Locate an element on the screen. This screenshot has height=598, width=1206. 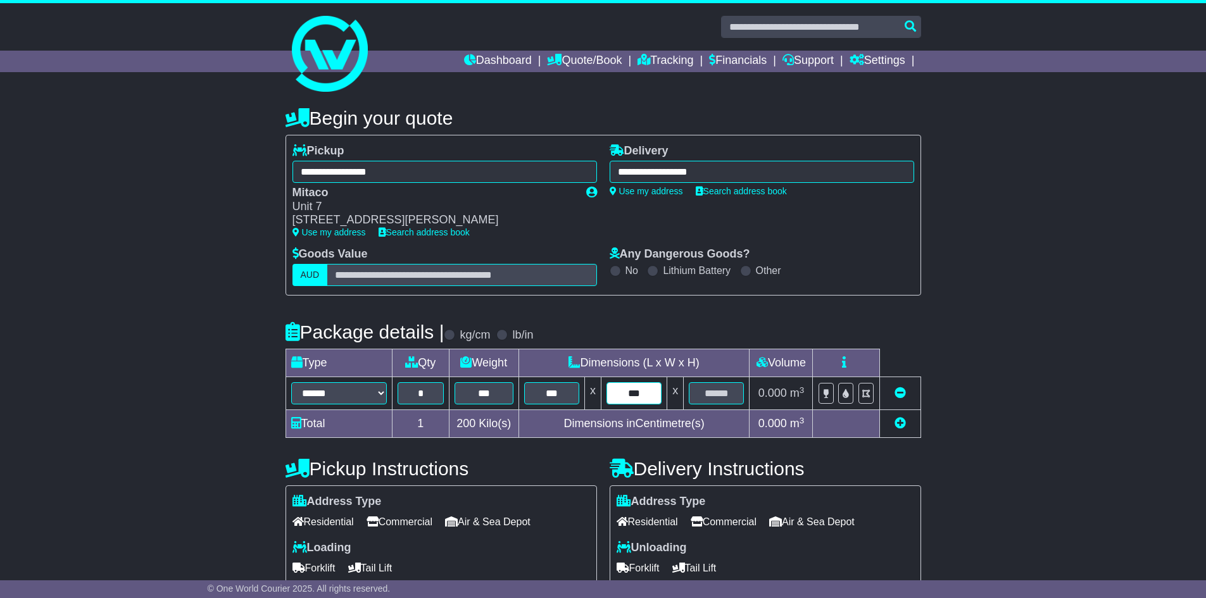
h4: Delivery Instructions is located at coordinates (765, 468).